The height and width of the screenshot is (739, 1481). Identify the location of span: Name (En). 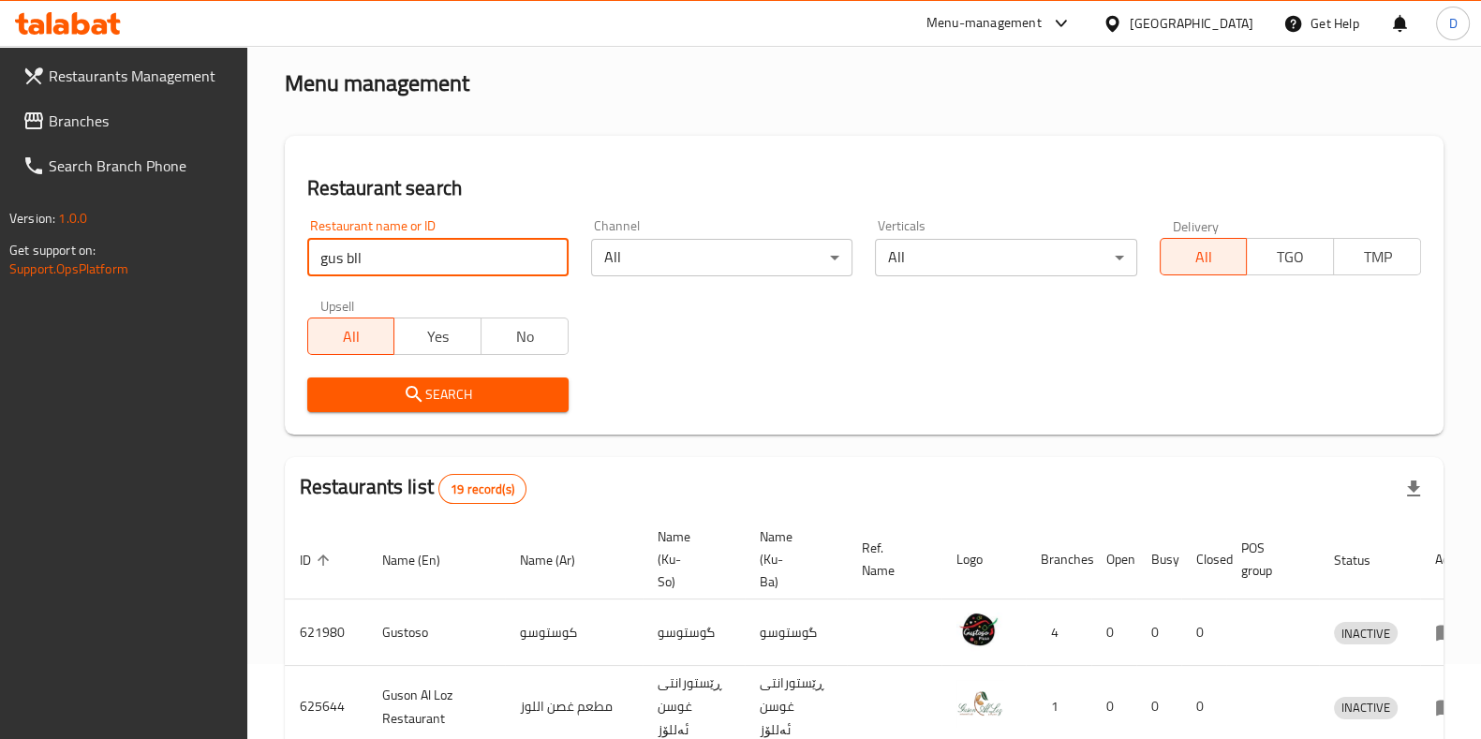
(424, 560).